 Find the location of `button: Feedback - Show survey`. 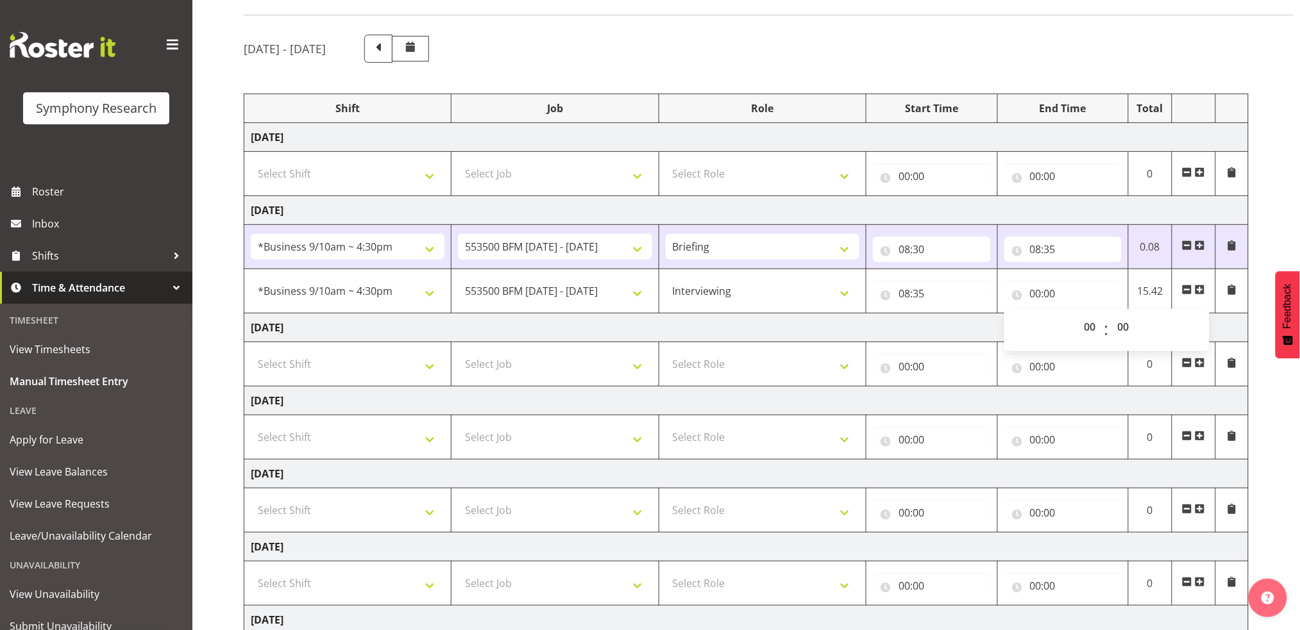

button: Feedback - Show survey is located at coordinates (1287, 315).